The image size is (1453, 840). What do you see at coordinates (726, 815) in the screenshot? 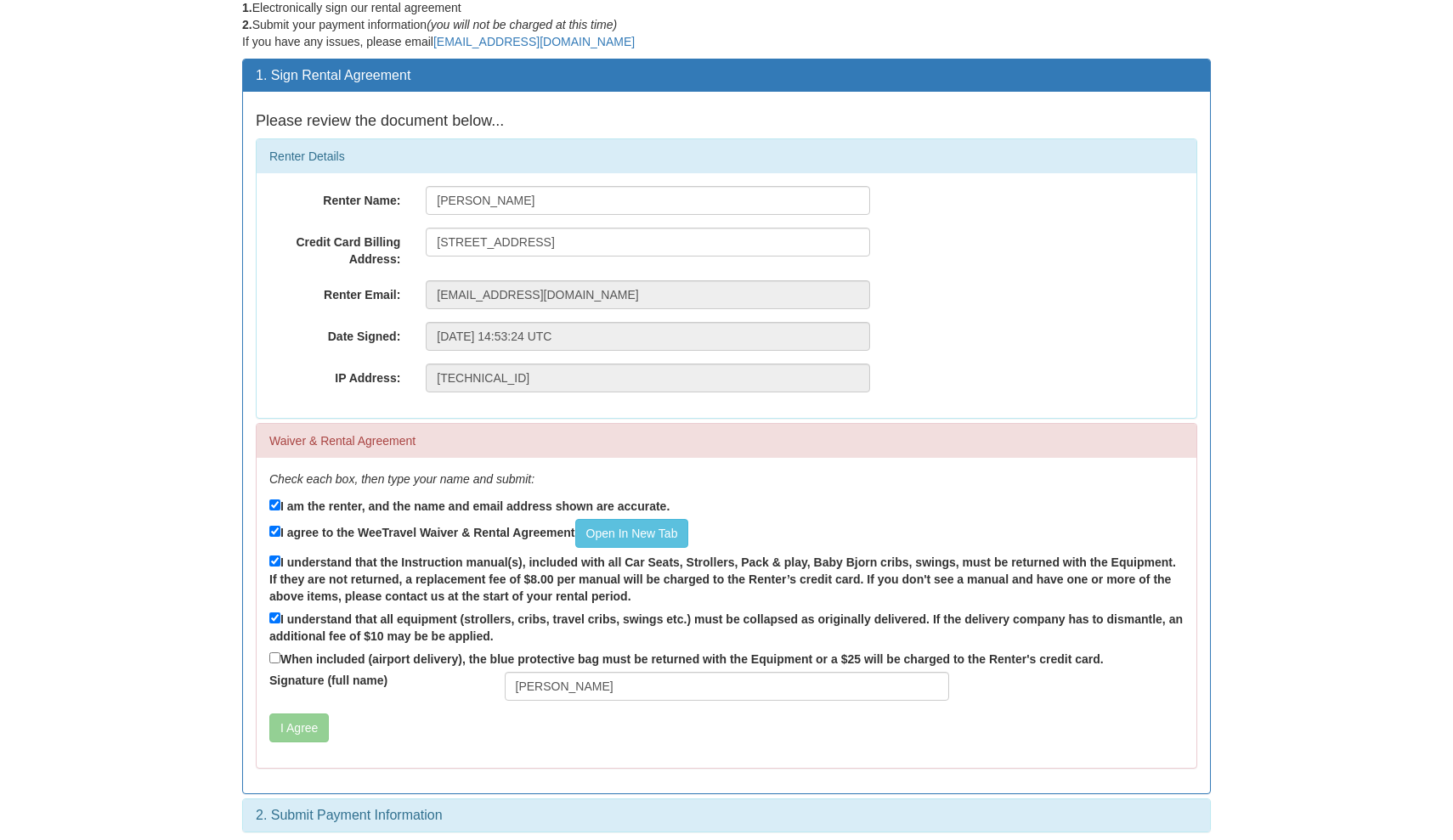
I see `h3: 2. Submit Payment Information` at bounding box center [726, 815].